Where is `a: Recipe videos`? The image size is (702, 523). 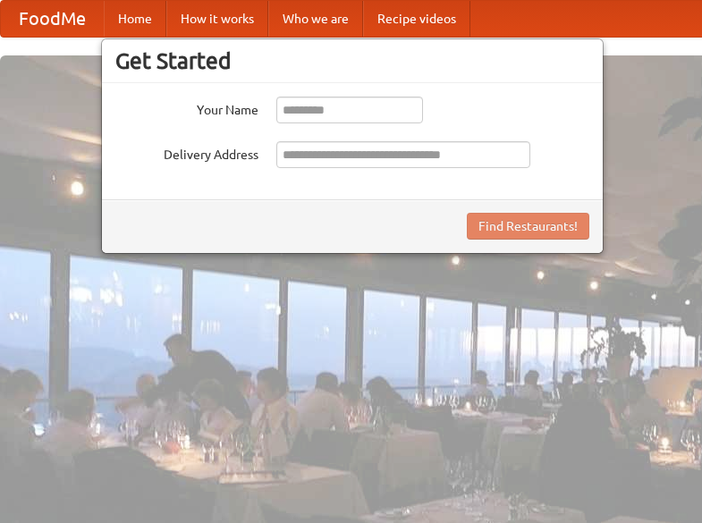 a: Recipe videos is located at coordinates (417, 19).